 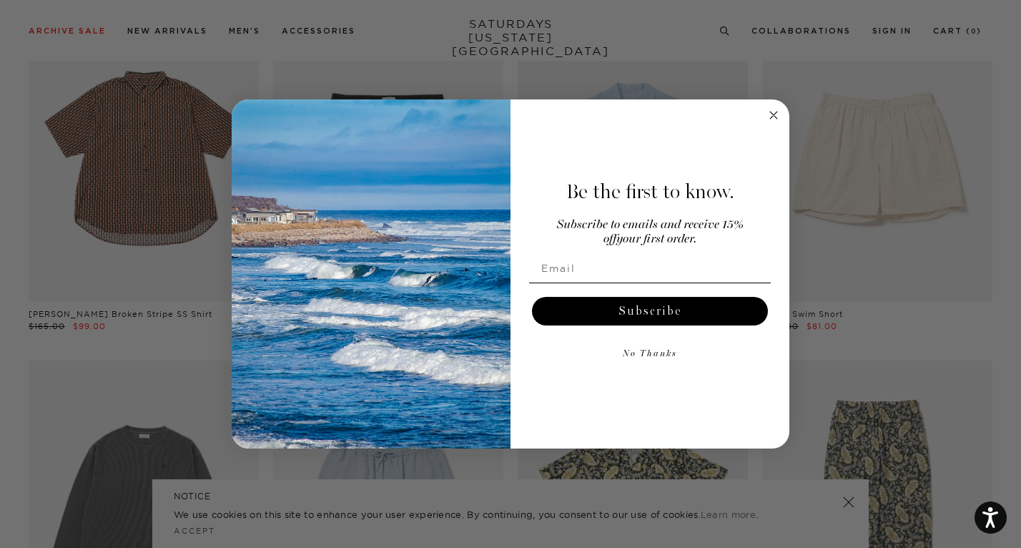 What do you see at coordinates (650, 268) in the screenshot?
I see `input: Email` at bounding box center [650, 268].